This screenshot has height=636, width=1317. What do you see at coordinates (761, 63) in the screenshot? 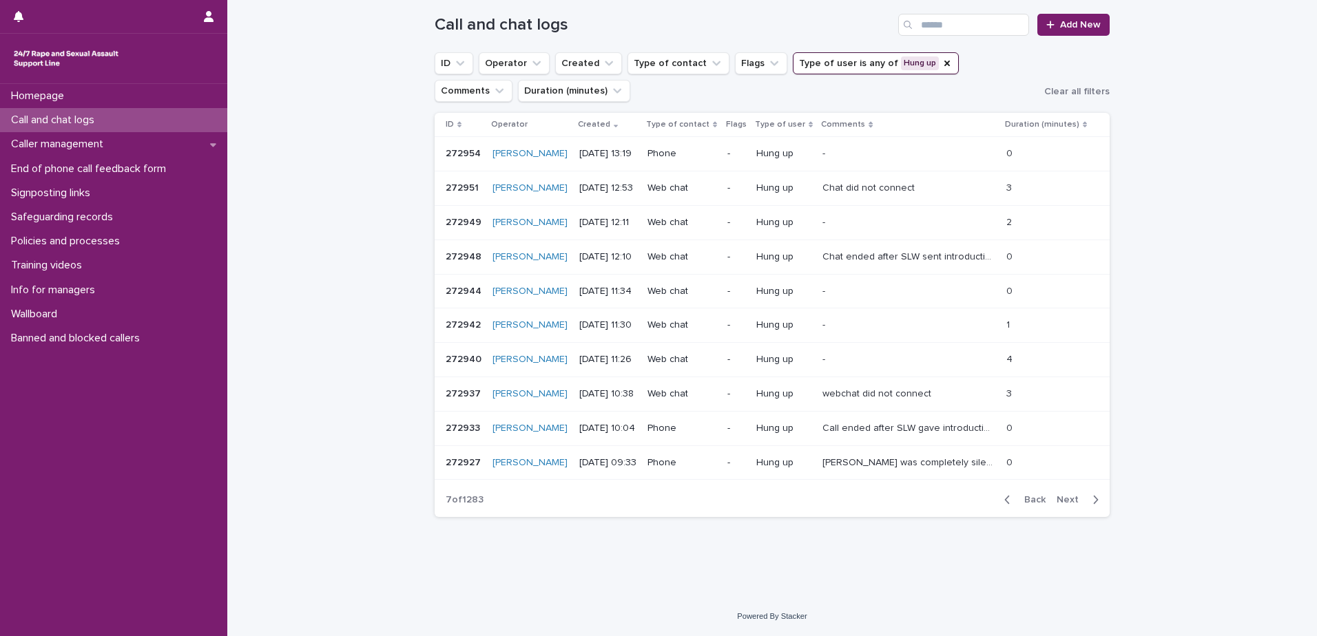
I see `button: Flags` at bounding box center [761, 63].